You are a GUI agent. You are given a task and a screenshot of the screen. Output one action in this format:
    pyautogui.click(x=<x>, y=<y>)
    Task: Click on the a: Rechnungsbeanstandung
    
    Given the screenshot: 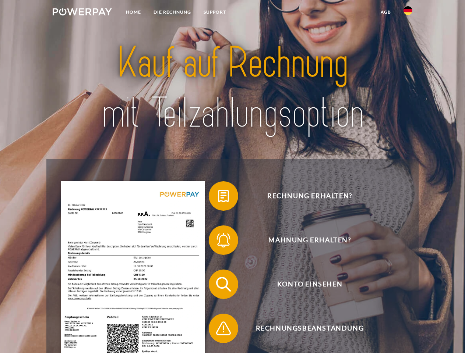 What is the action you would take?
    pyautogui.click(x=304, y=329)
    